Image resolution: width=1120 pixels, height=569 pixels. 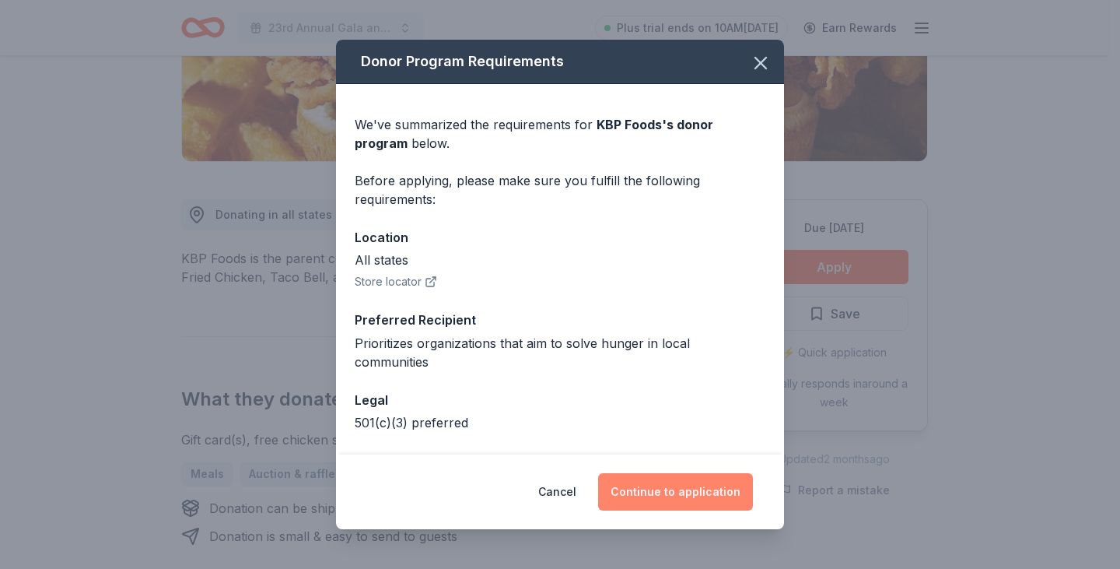 I want to click on div: Donor Program Requirements, so click(x=560, y=61).